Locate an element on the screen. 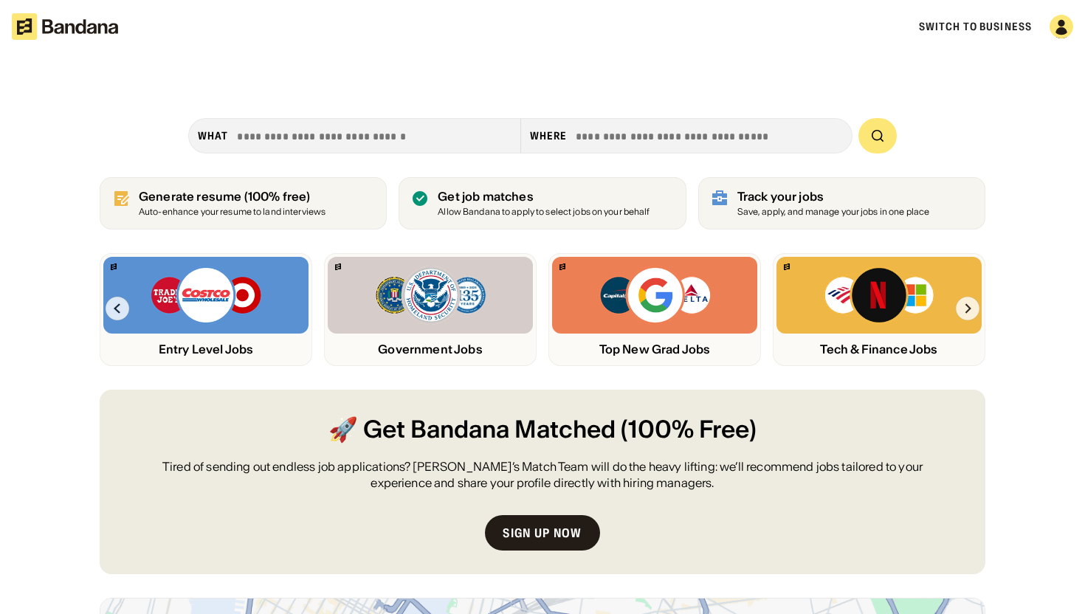 The height and width of the screenshot is (614, 1085). a: Bandana logoFBI, DHS, MWRD logosGovernment Jobs is located at coordinates (430, 309).